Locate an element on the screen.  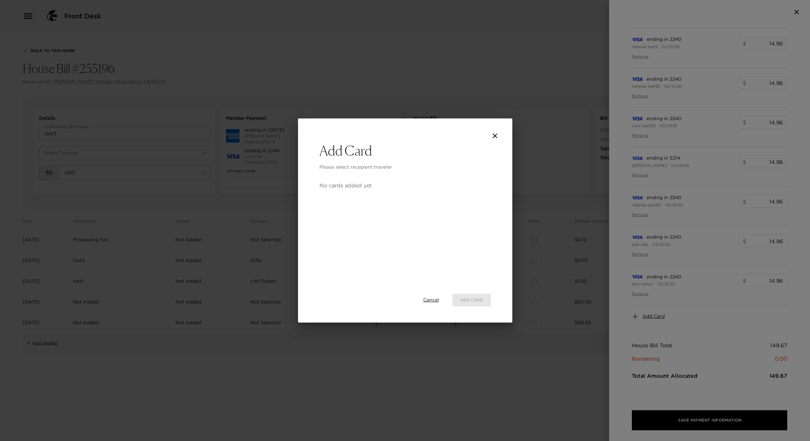
p: No cards added yet is located at coordinates (346, 186).